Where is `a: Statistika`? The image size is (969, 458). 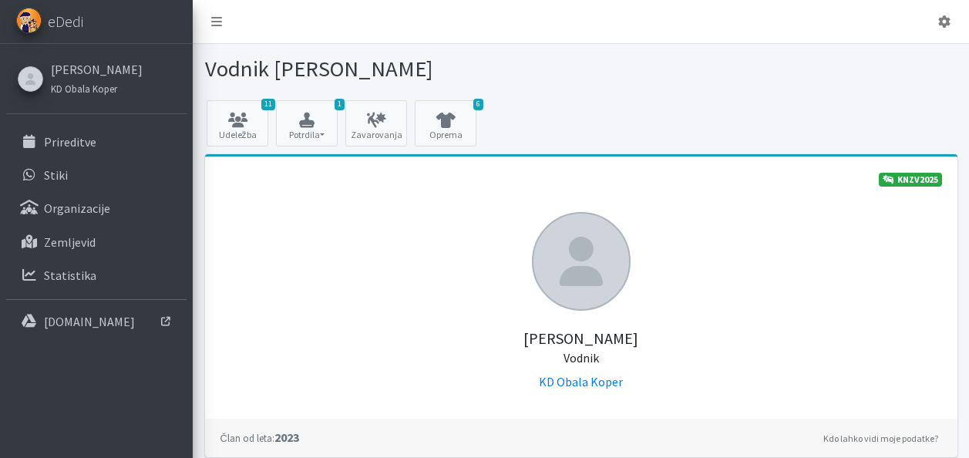 a: Statistika is located at coordinates (96, 275).